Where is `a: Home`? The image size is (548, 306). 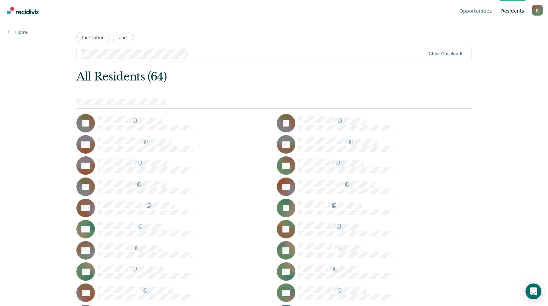 a: Home is located at coordinates (18, 32).